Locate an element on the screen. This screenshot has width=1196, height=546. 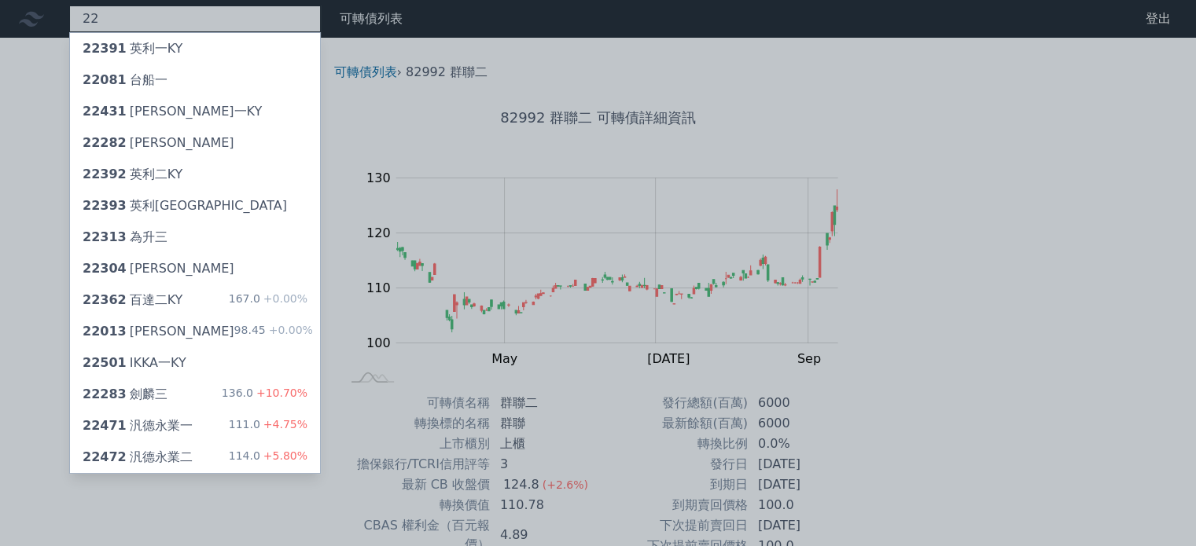
span: 22282 is located at coordinates (105, 142).